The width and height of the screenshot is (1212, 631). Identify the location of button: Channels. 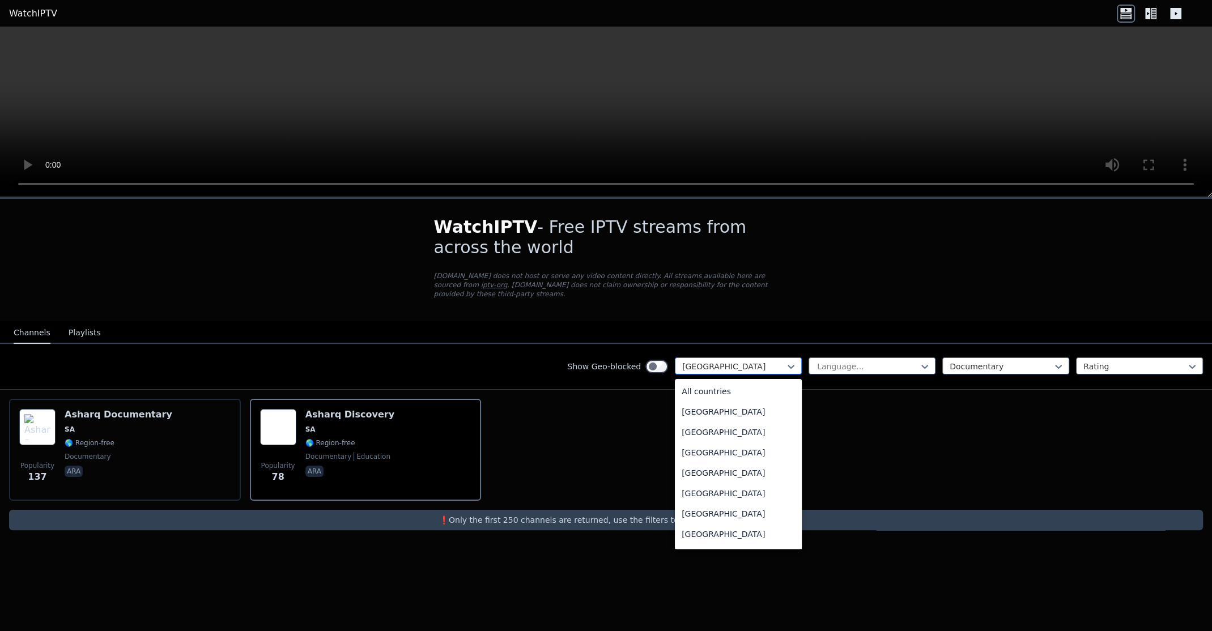
(32, 333).